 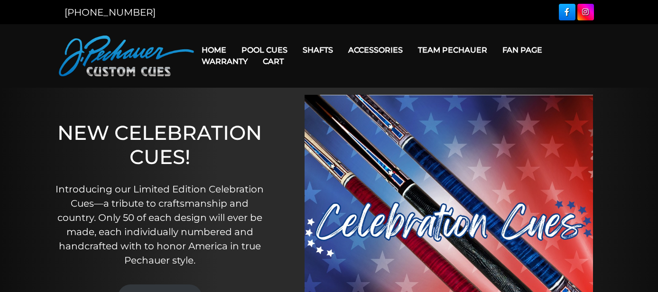 What do you see at coordinates (159, 225) in the screenshot?
I see `p: Introducing our Limited Edition Celebration Cues—a tribute to craftsmanship and country. Only 50 ...` at bounding box center [159, 225].